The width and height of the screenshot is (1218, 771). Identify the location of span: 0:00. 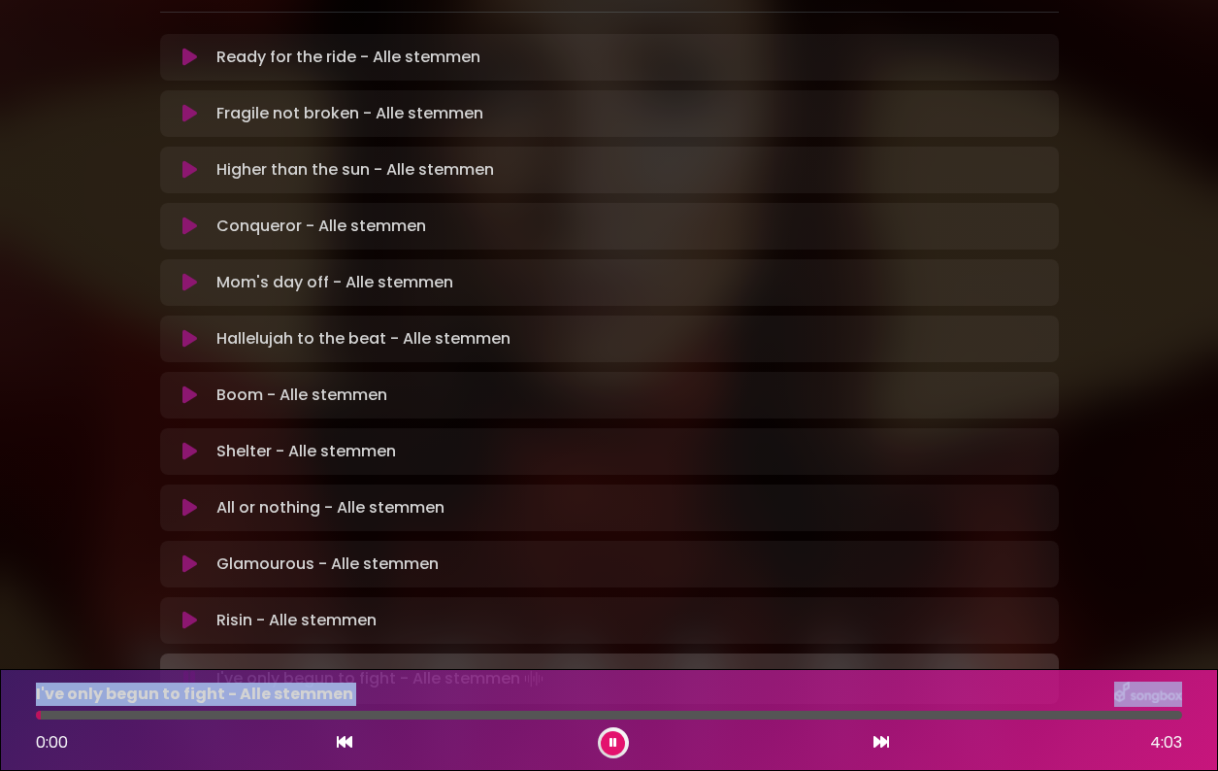
(51, 741).